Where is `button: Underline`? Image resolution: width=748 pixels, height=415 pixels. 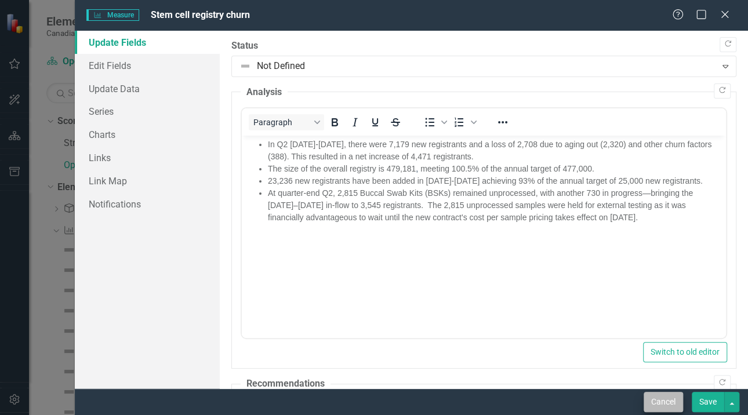 button: Underline is located at coordinates (375, 122).